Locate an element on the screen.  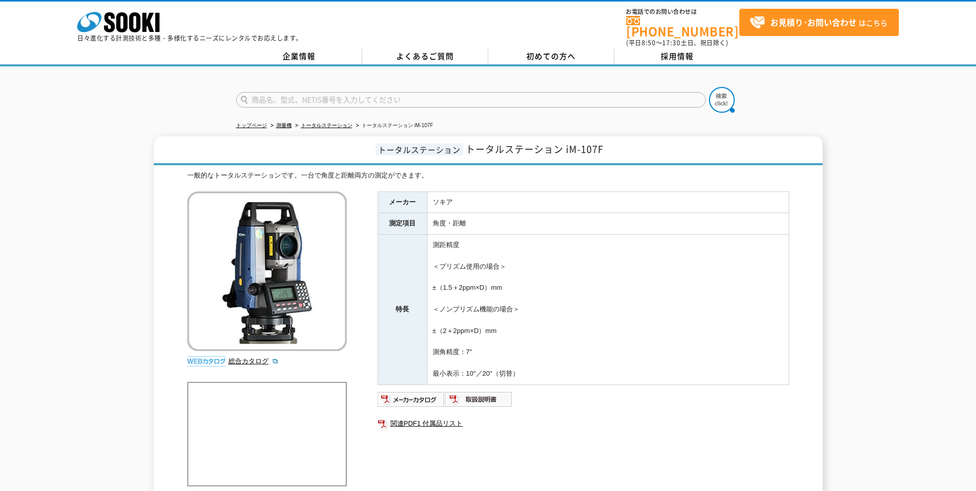
p: 日々進化する計測技術と多種・多様化するニーズにレンタルでお応えします。 is located at coordinates (190, 38).